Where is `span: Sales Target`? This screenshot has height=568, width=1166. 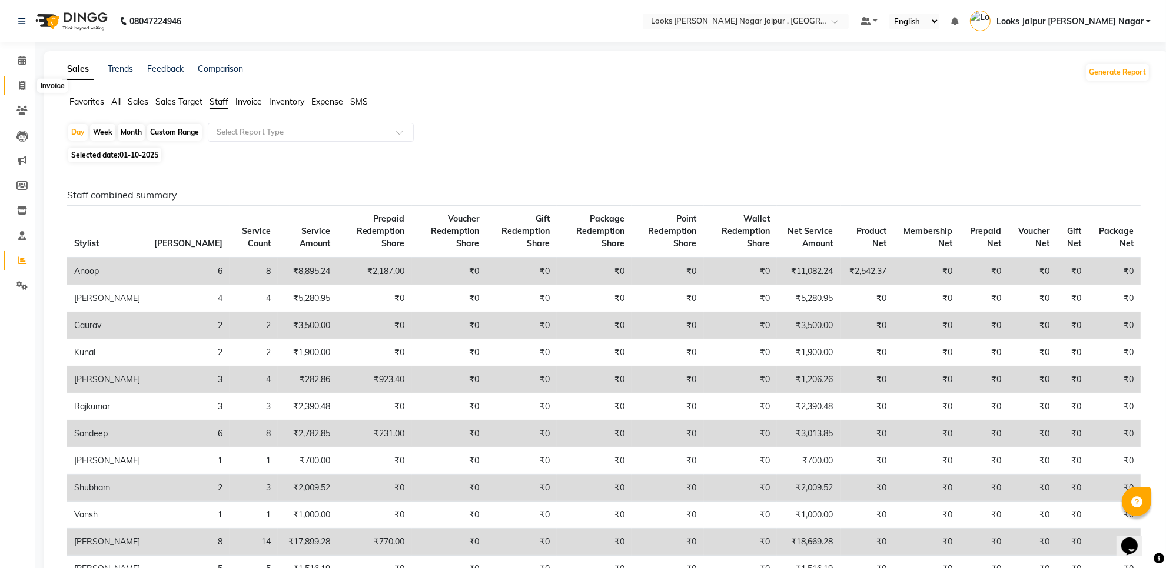 span: Sales Target is located at coordinates (179, 102).